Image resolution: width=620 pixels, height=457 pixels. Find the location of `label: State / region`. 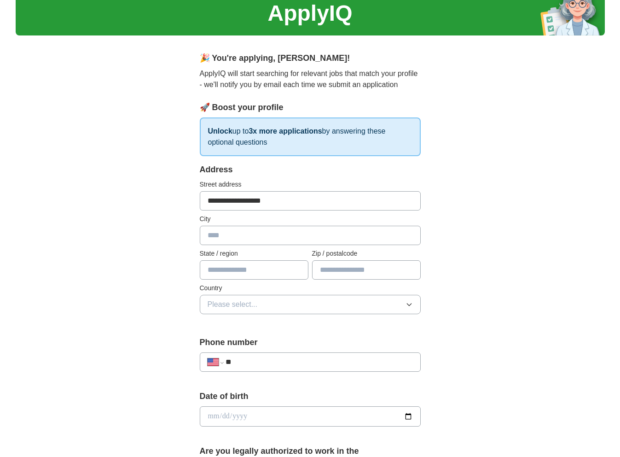

label: State / region is located at coordinates (254, 253).